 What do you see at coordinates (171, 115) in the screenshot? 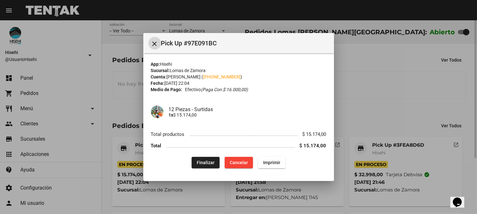
I see `b: 1x` at bounding box center [171, 115].